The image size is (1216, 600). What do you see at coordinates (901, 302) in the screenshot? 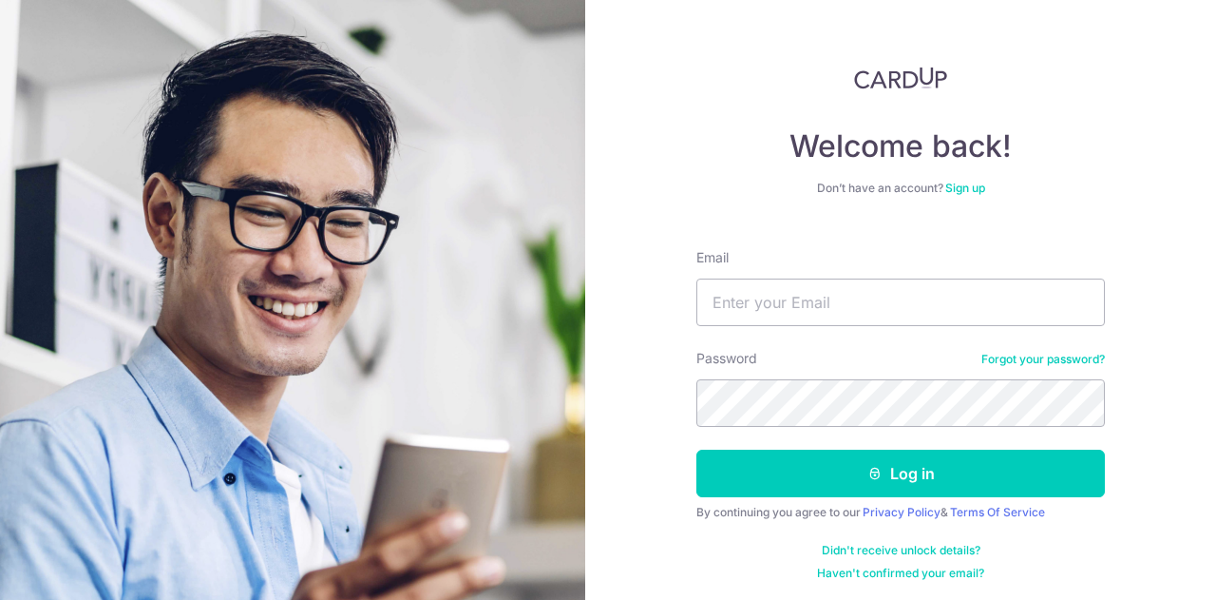
I see `input: Enter your Email` at bounding box center [901, 302].